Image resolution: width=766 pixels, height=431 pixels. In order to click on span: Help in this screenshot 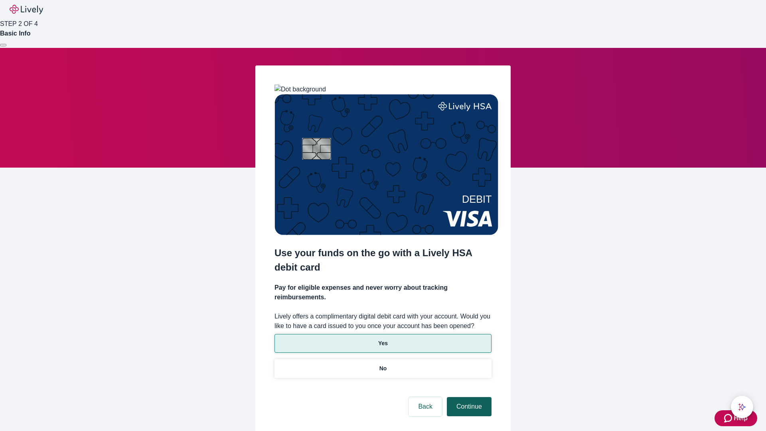, I will do `click(741, 418)`.